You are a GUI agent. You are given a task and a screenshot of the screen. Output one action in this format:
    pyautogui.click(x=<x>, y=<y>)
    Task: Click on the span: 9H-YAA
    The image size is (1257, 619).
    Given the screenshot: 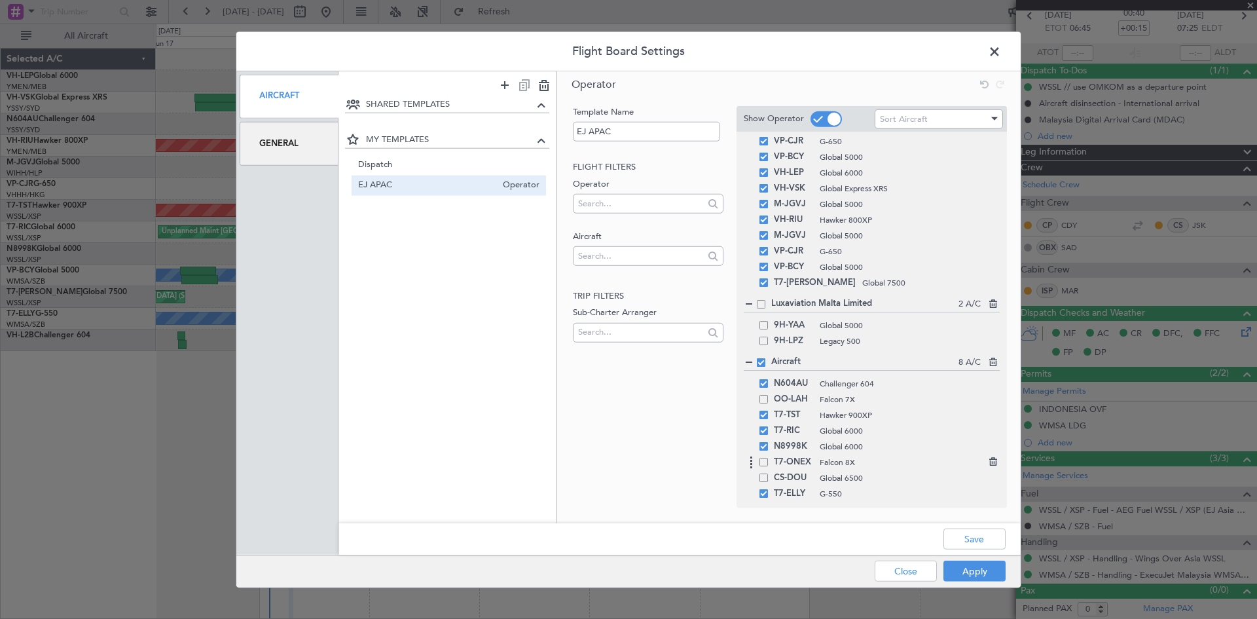 What is the action you would take?
    pyautogui.click(x=793, y=325)
    